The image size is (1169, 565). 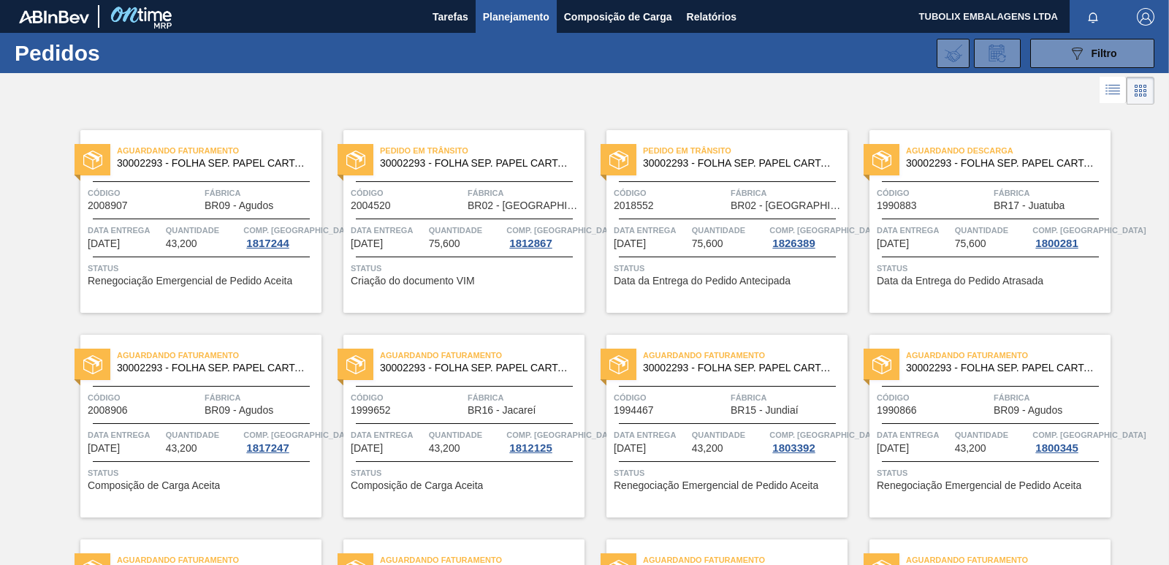 What do you see at coordinates (1104, 53) in the screenshot?
I see `span: Filtro` at bounding box center [1104, 53].